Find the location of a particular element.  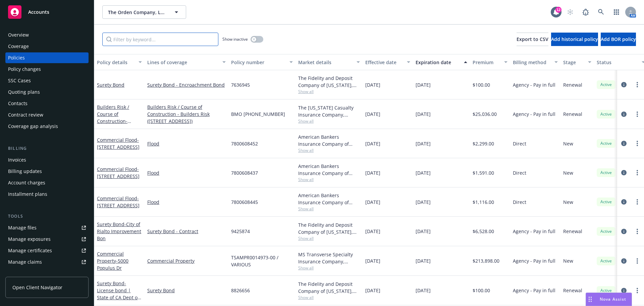

a: Surety Bond - Encroachment Bond is located at coordinates (186, 85).